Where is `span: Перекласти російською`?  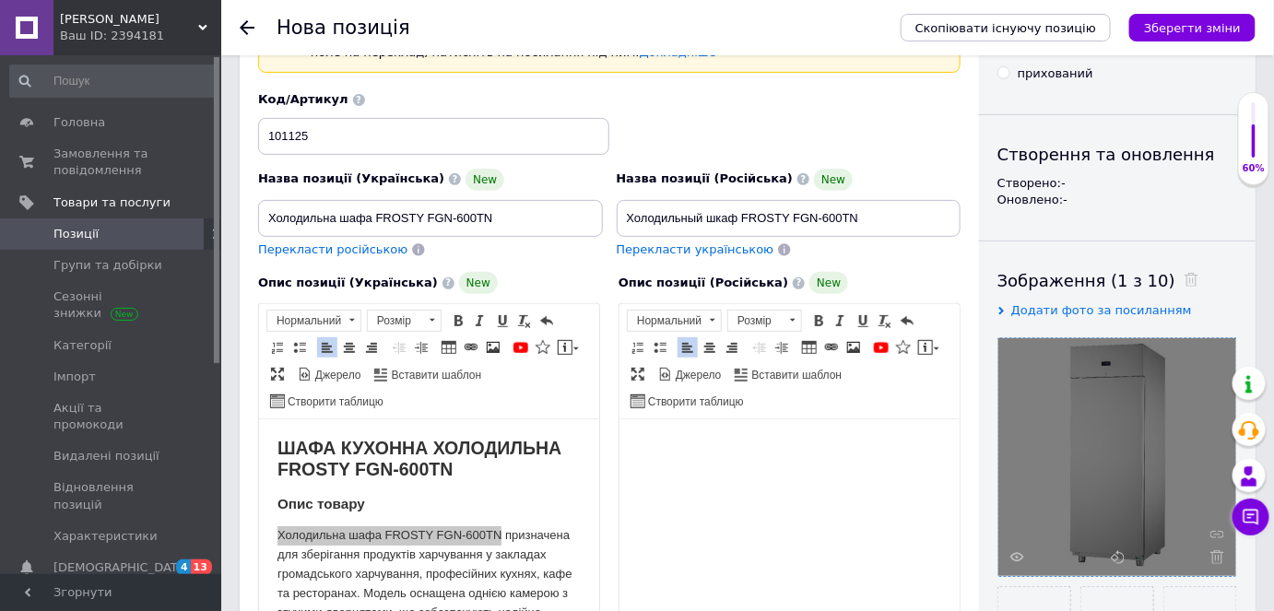
span: Перекласти російською is located at coordinates (333, 249).